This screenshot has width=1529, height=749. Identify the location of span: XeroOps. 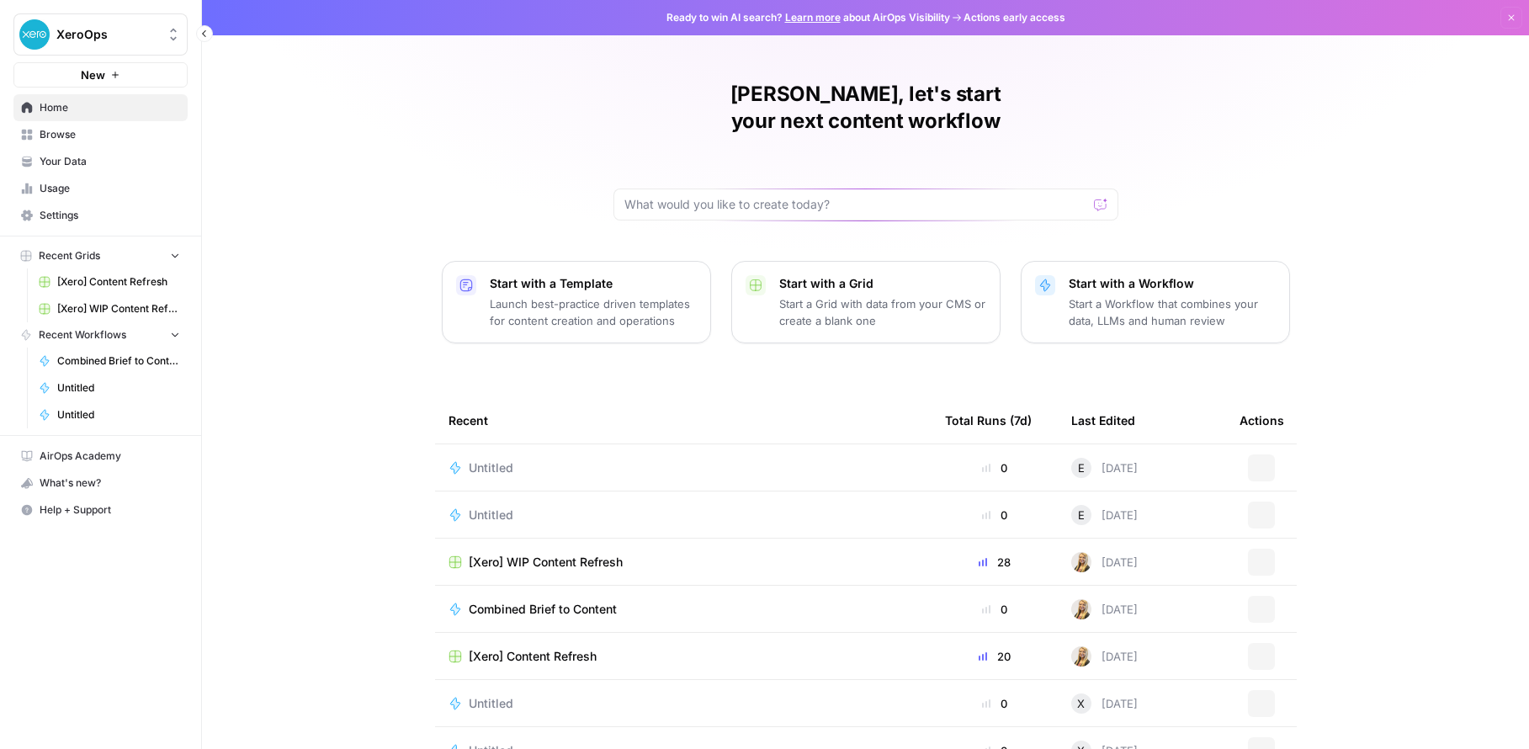
(107, 35).